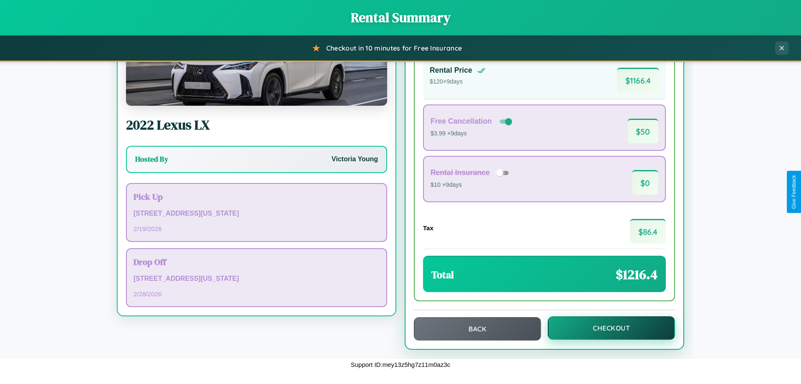  I want to click on p: 2 / 28 / 2026, so click(257, 293).